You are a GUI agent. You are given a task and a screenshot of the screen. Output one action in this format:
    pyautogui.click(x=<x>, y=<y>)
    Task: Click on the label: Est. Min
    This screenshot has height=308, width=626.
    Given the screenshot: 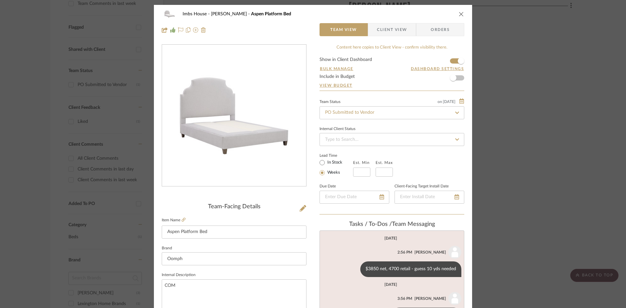 What is the action you would take?
    pyautogui.click(x=361, y=163)
    